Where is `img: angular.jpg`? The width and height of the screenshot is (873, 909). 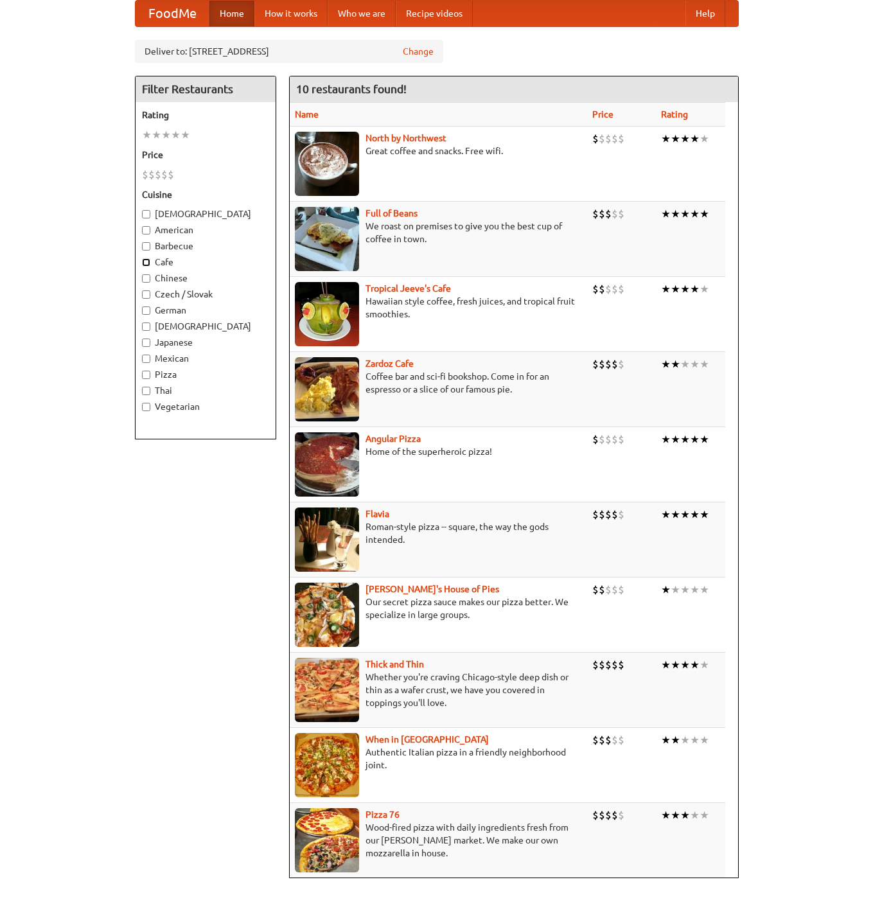 img: angular.jpg is located at coordinates (327, 465).